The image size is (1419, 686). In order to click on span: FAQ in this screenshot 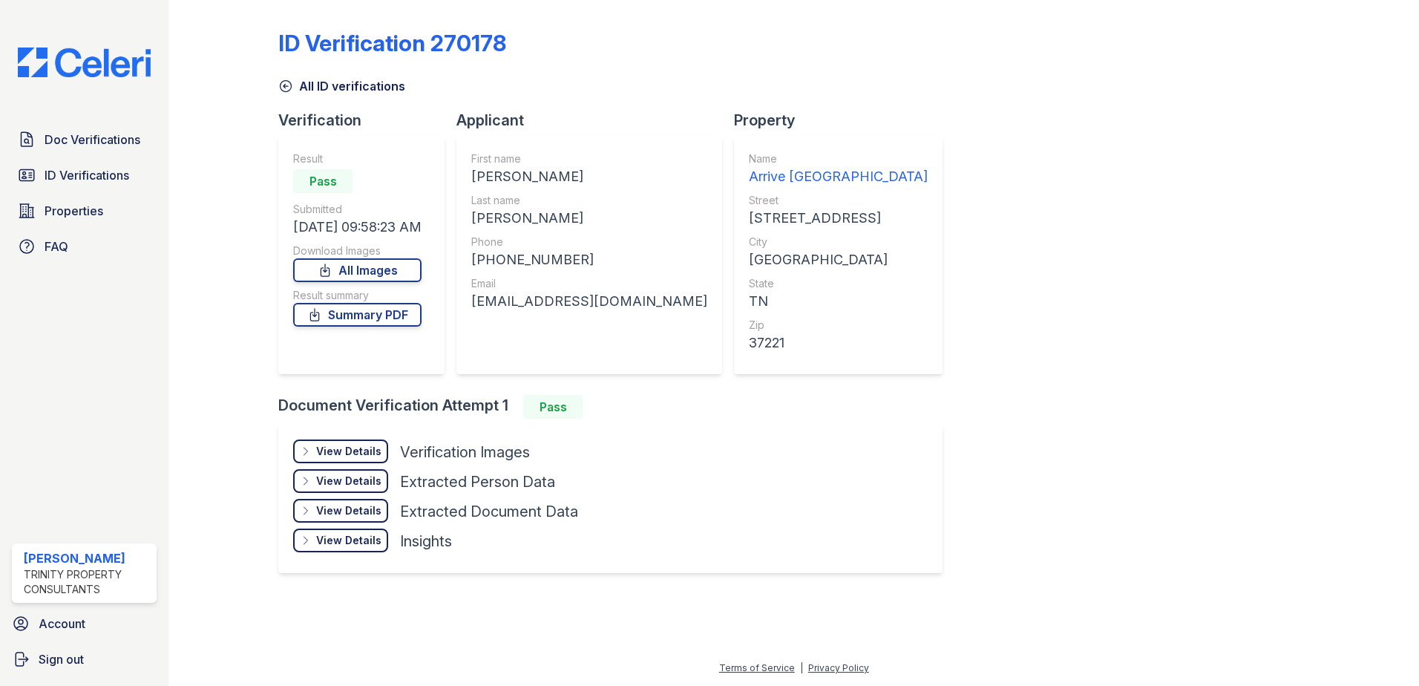, I will do `click(56, 246)`.